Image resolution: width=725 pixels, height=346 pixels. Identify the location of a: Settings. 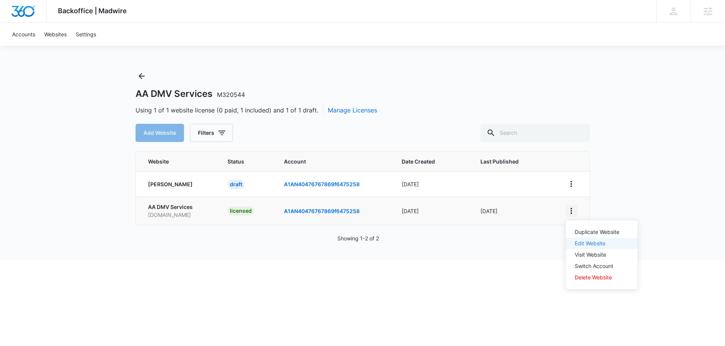
(86, 34).